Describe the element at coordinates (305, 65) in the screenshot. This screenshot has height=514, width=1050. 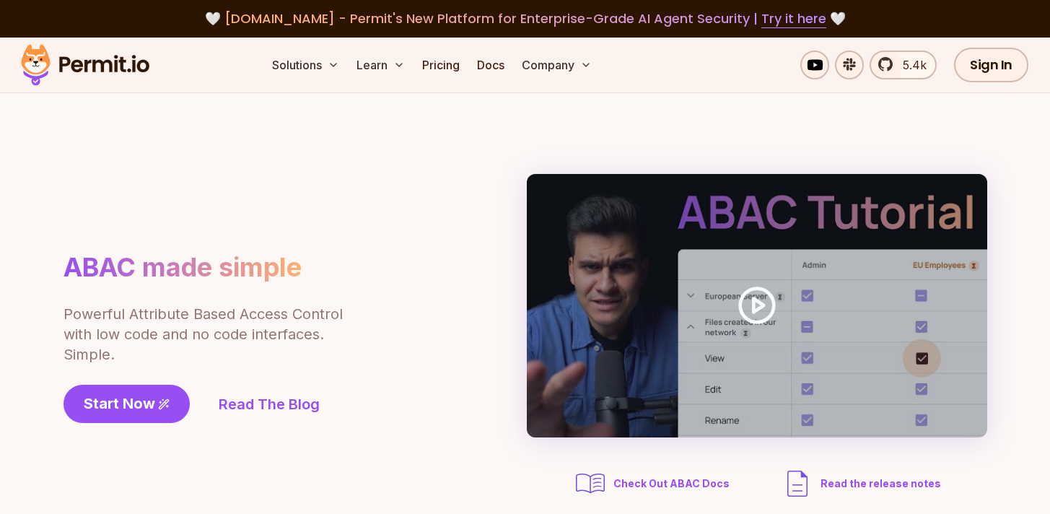
I see `button: Solutions` at that location.